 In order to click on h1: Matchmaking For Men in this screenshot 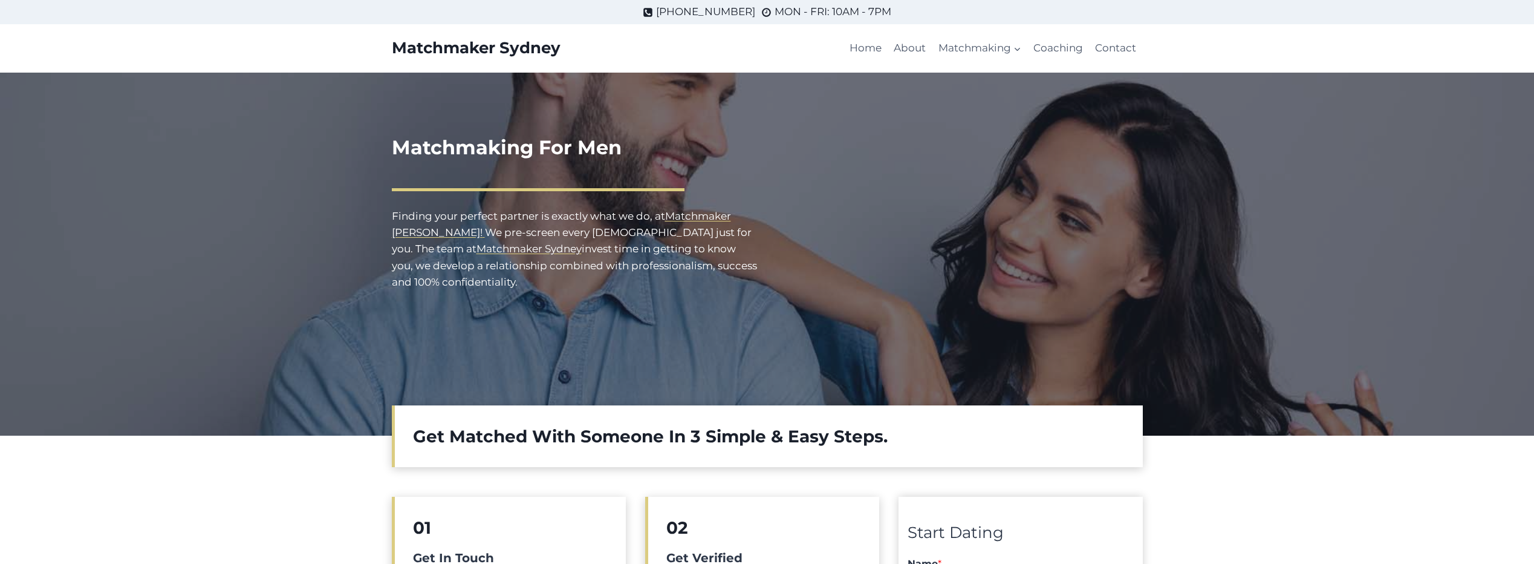, I will do `click(574, 148)`.